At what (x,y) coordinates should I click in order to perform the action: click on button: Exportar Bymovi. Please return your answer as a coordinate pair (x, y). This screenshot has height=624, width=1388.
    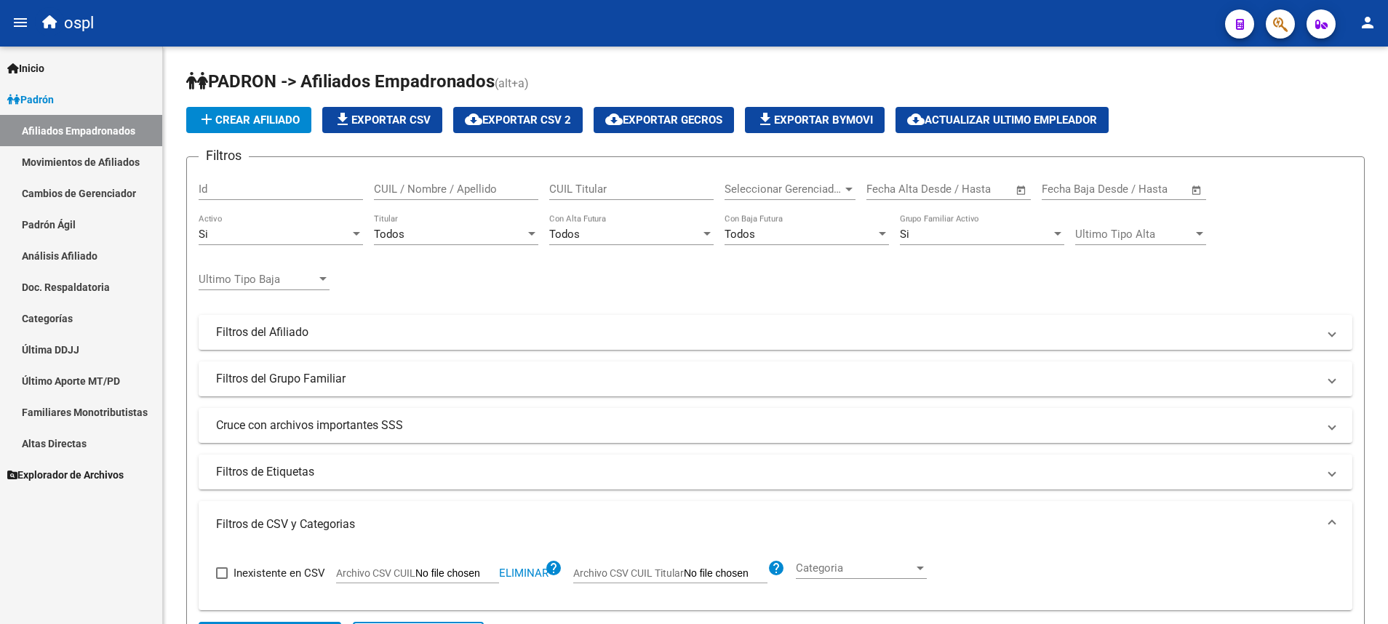
    Looking at the image, I should click on (815, 120).